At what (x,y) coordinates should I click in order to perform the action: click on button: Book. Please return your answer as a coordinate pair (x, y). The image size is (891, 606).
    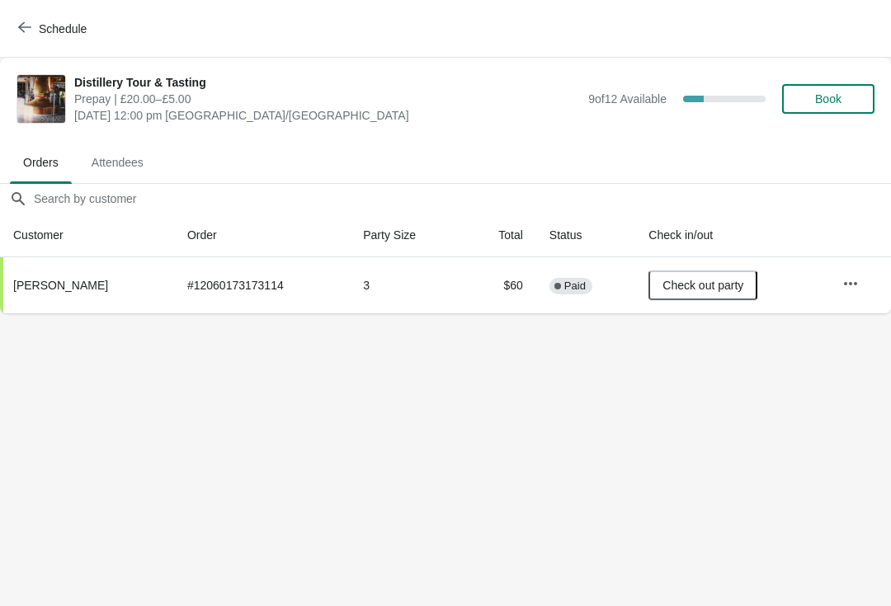
    Looking at the image, I should click on (828, 99).